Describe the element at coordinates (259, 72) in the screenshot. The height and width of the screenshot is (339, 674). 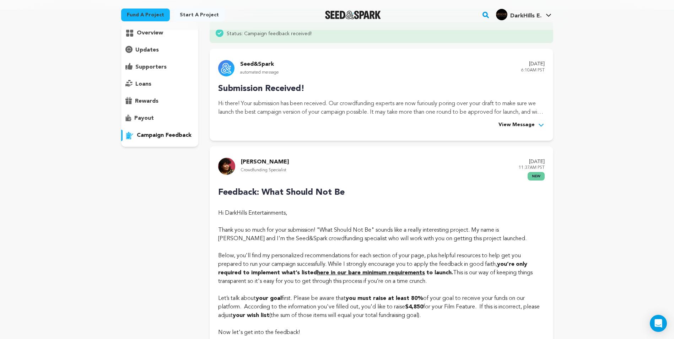
I see `p: automated message` at that location.